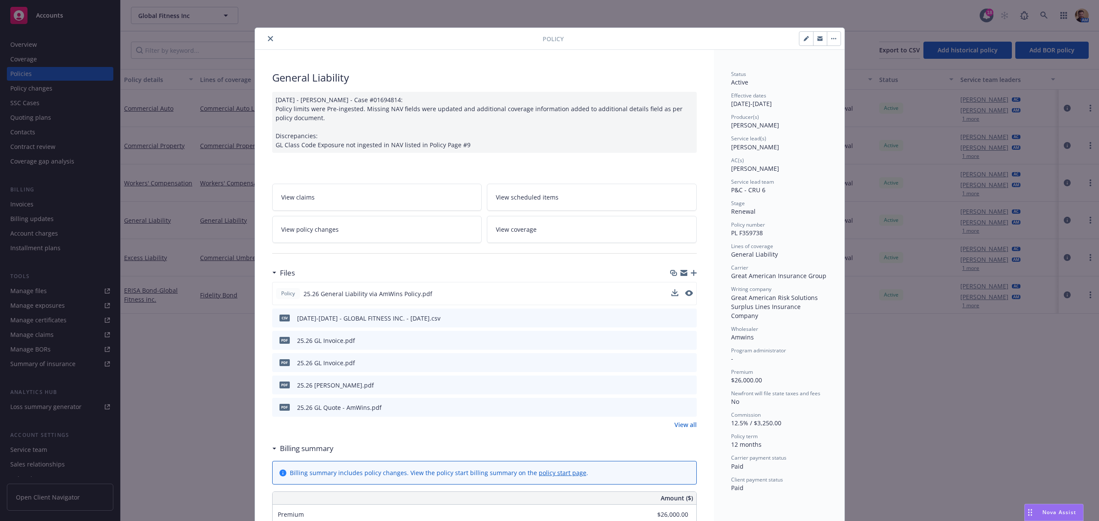 The height and width of the screenshot is (521, 1099). What do you see at coordinates (676, 498) in the screenshot?
I see `span: Amount ($)` at bounding box center [676, 498].